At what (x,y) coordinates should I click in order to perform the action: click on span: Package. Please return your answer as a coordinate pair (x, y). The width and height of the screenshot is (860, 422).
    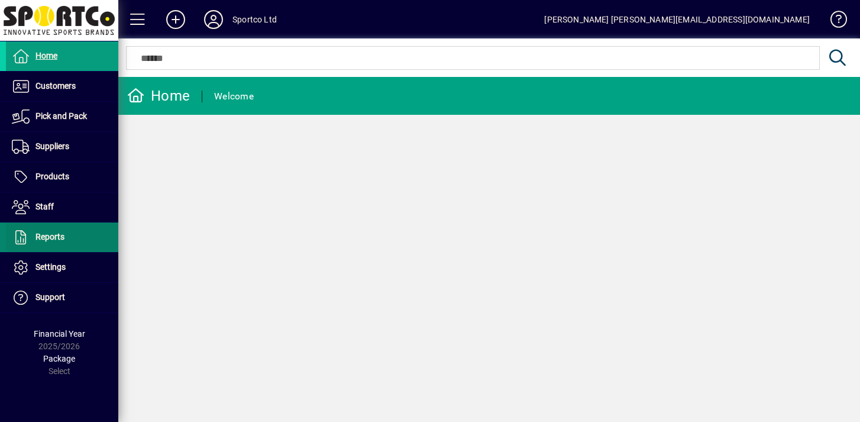
    Looking at the image, I should click on (59, 358).